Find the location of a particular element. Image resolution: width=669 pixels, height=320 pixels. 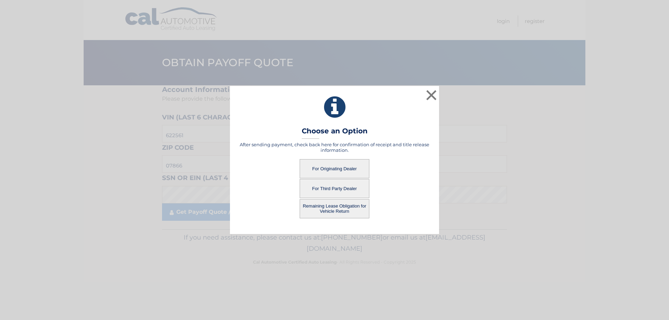

h5: After sending payment, check back here for confirmation of receipt and title release information. is located at coordinates (334, 147).